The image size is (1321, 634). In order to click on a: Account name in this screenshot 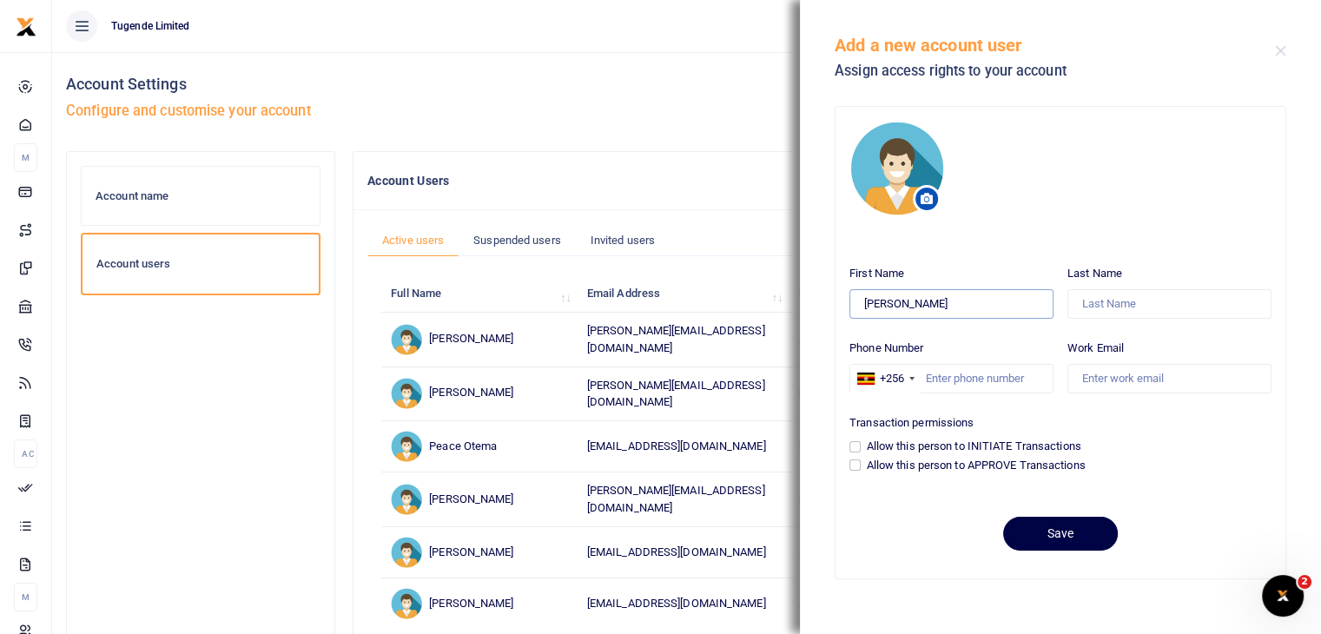, I will do `click(201, 196)`.